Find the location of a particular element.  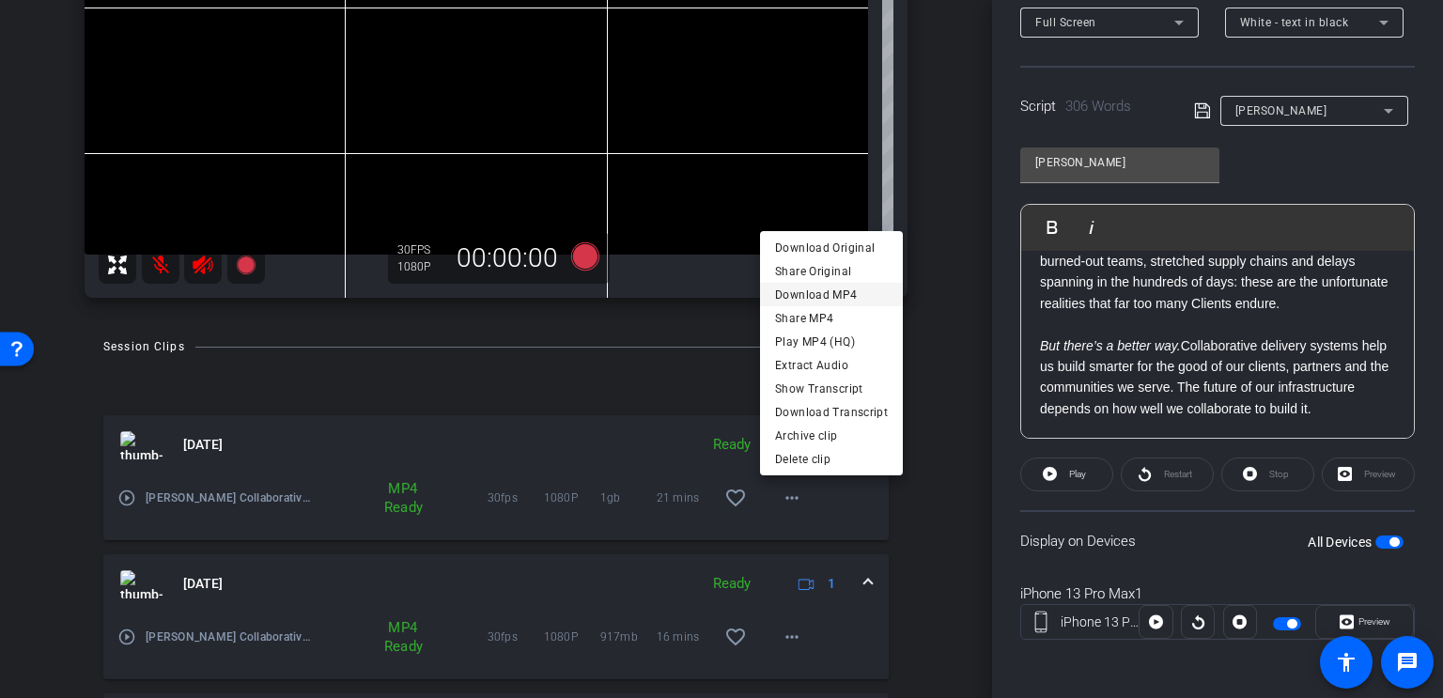

span: Download Original is located at coordinates (831, 247).